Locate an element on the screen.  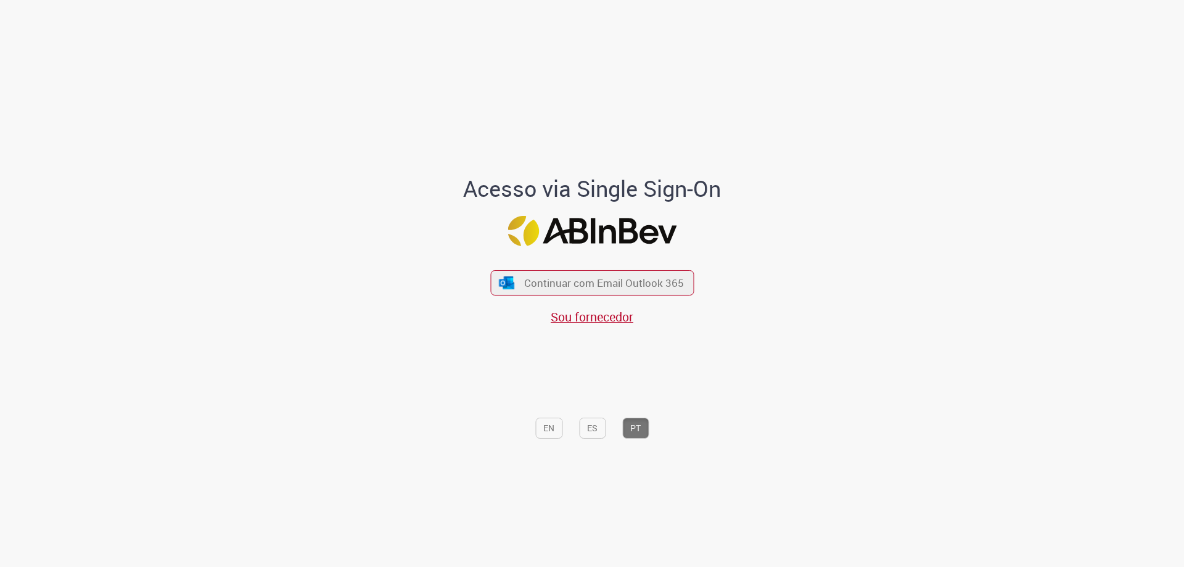
img: ícone Azure/Microsoft 360 is located at coordinates (507, 282).